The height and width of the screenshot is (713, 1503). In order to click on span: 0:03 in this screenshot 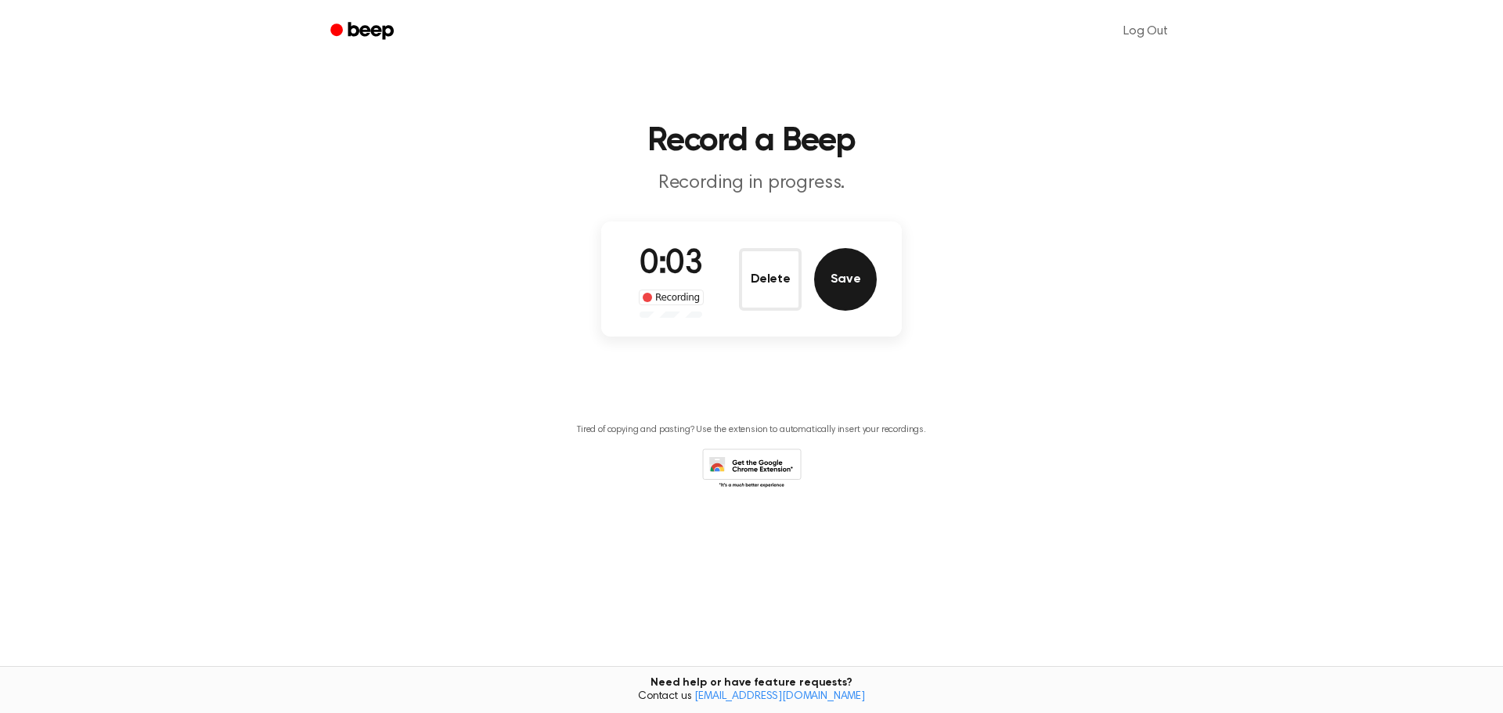, I will do `click(671, 265)`.